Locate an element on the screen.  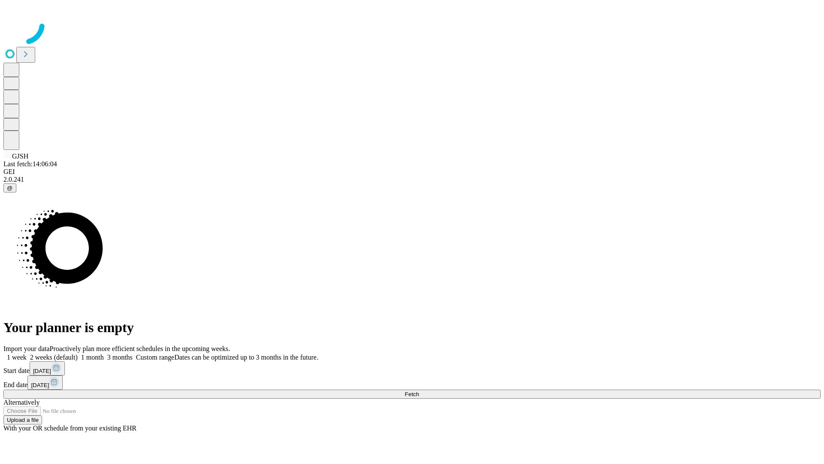
span: With your OR schedule from your existing EHR is located at coordinates (70, 427).